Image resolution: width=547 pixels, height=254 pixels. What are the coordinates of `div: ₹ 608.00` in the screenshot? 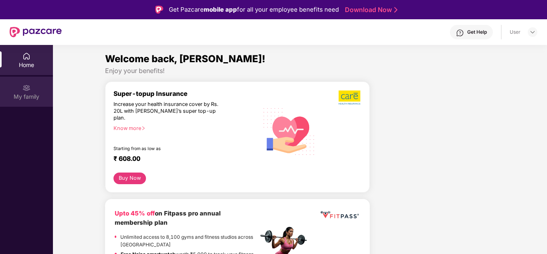 It's located at (182, 160).